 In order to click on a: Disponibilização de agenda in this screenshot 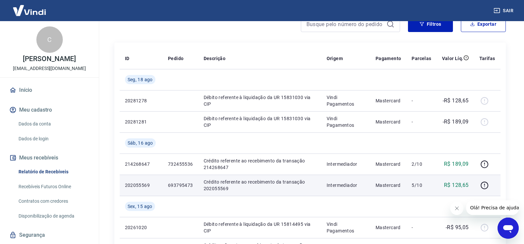, I will do `click(53, 216)`.